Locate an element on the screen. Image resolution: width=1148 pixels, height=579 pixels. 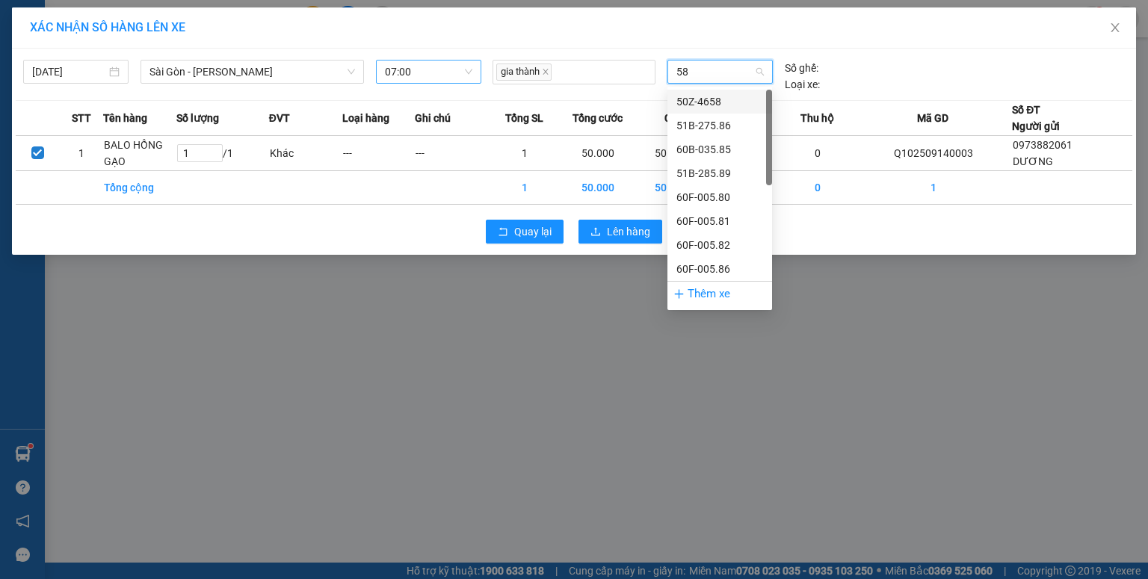
span: Lên hàng is located at coordinates (629, 232).